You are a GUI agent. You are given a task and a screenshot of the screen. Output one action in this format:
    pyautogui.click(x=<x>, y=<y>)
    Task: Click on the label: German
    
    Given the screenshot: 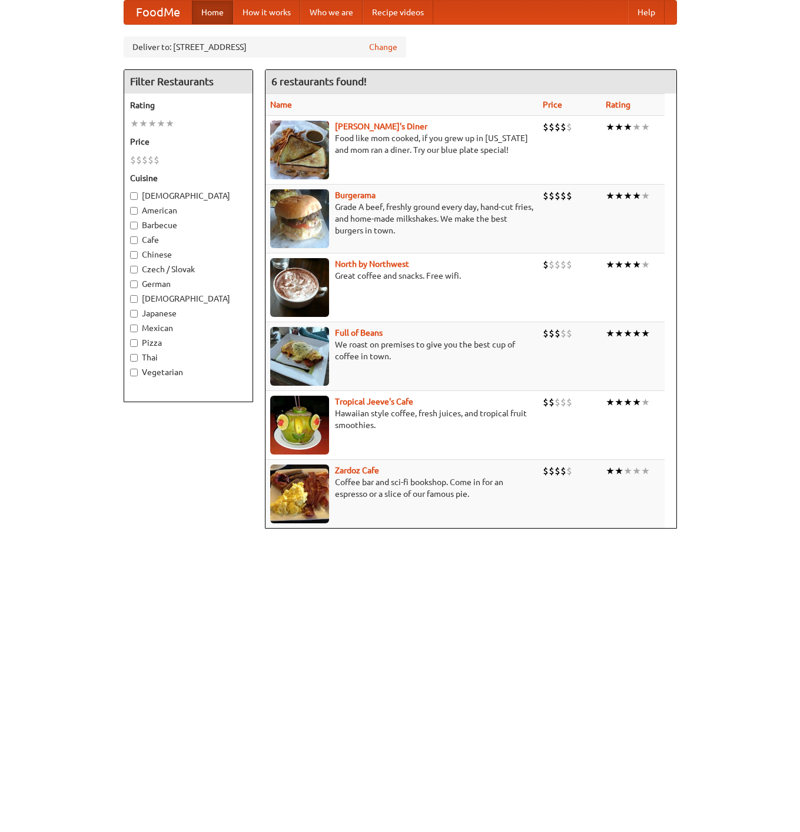 What is the action you would take?
    pyautogui.click(x=188, y=284)
    